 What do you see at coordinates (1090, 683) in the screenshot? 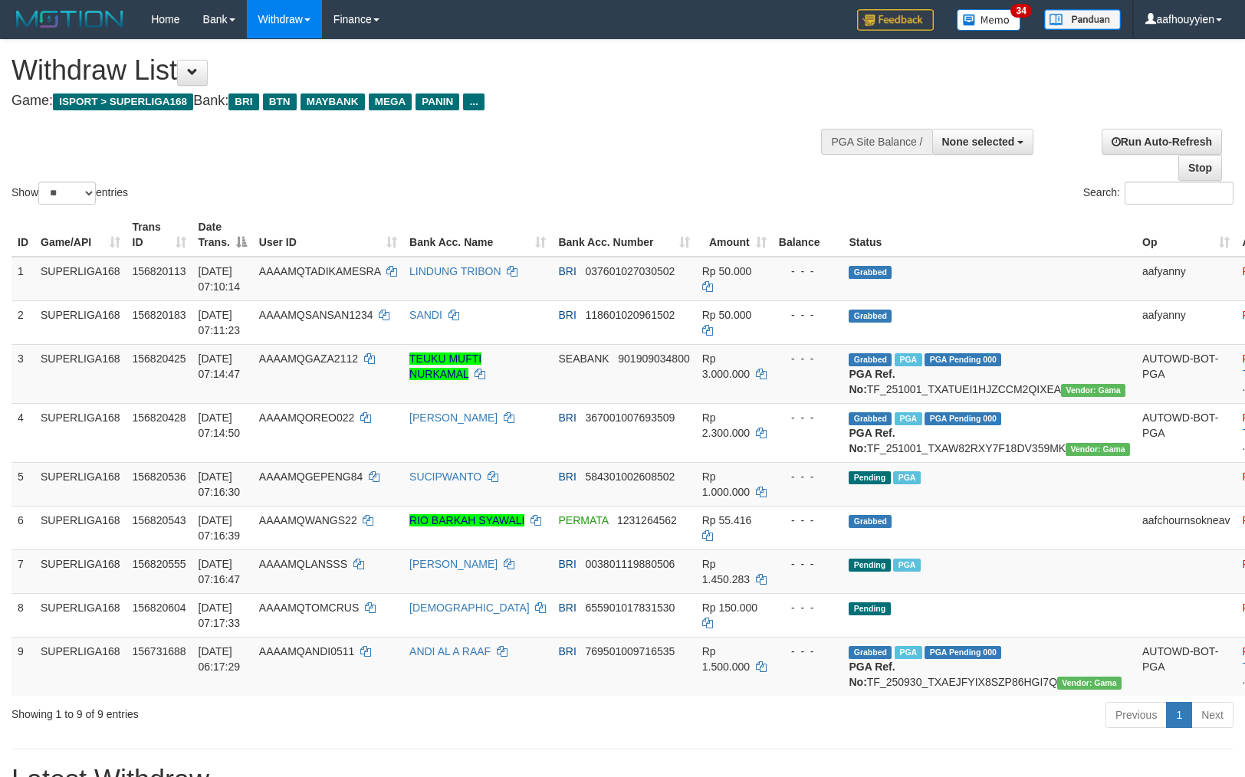
I see `span: Vendor URL: https://trx31.1velocity.biz` at bounding box center [1090, 683].